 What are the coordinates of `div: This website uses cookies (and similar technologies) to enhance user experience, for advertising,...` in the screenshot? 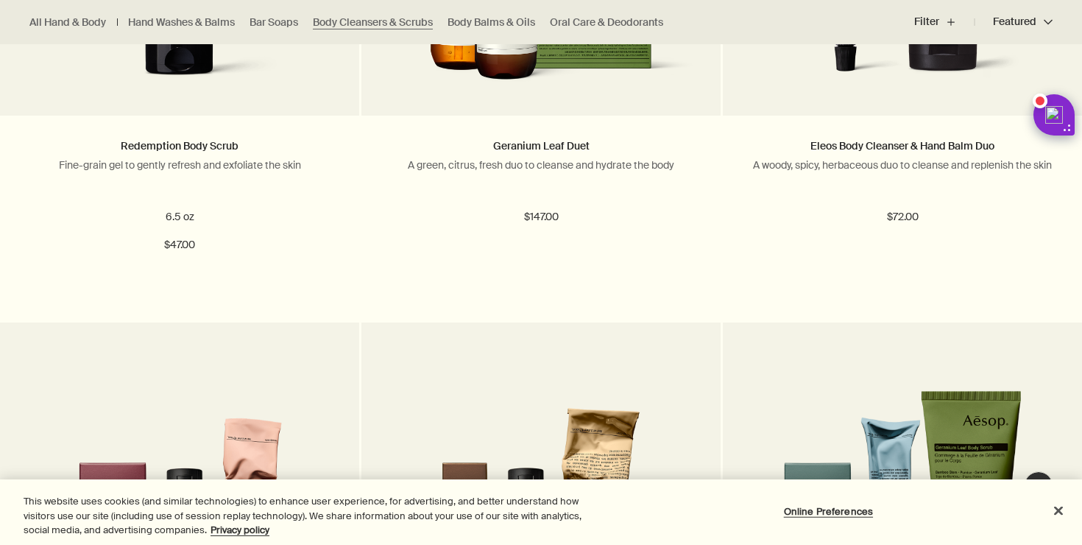 It's located at (309, 515).